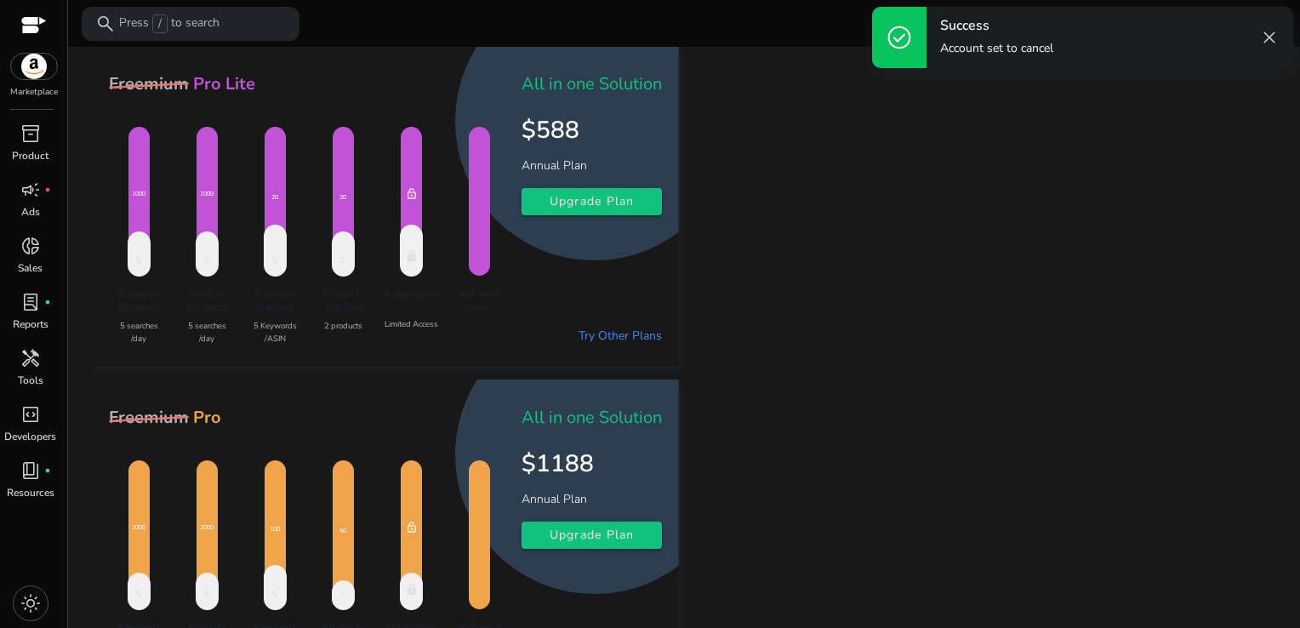 The width and height of the screenshot is (1300, 628). I want to click on span: check_circle, so click(899, 37).